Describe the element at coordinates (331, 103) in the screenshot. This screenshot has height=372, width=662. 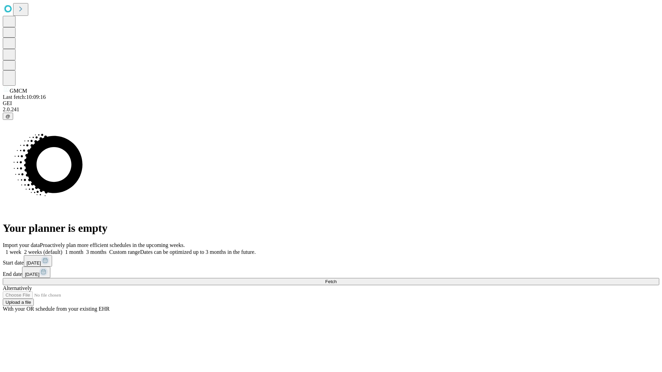
I see `div: GEI` at that location.